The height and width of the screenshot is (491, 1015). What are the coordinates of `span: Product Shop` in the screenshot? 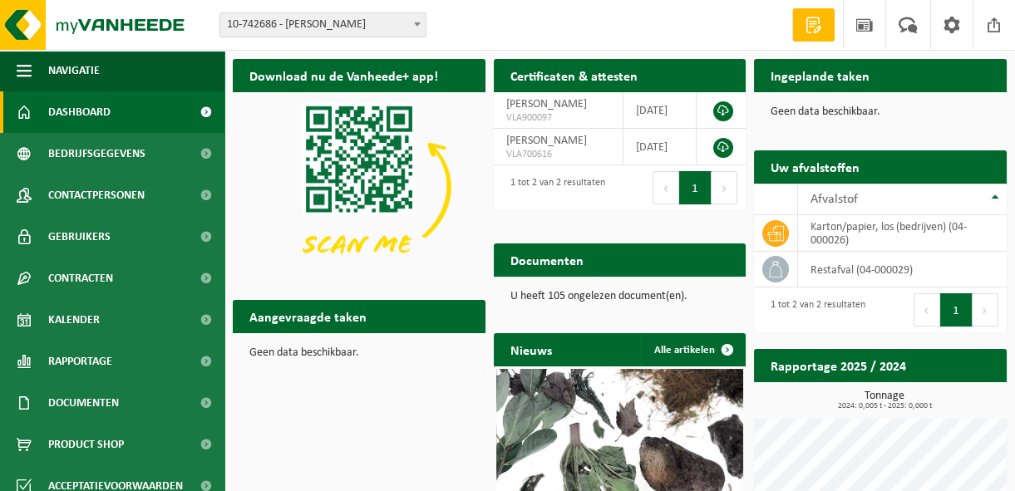 It's located at (86, 445).